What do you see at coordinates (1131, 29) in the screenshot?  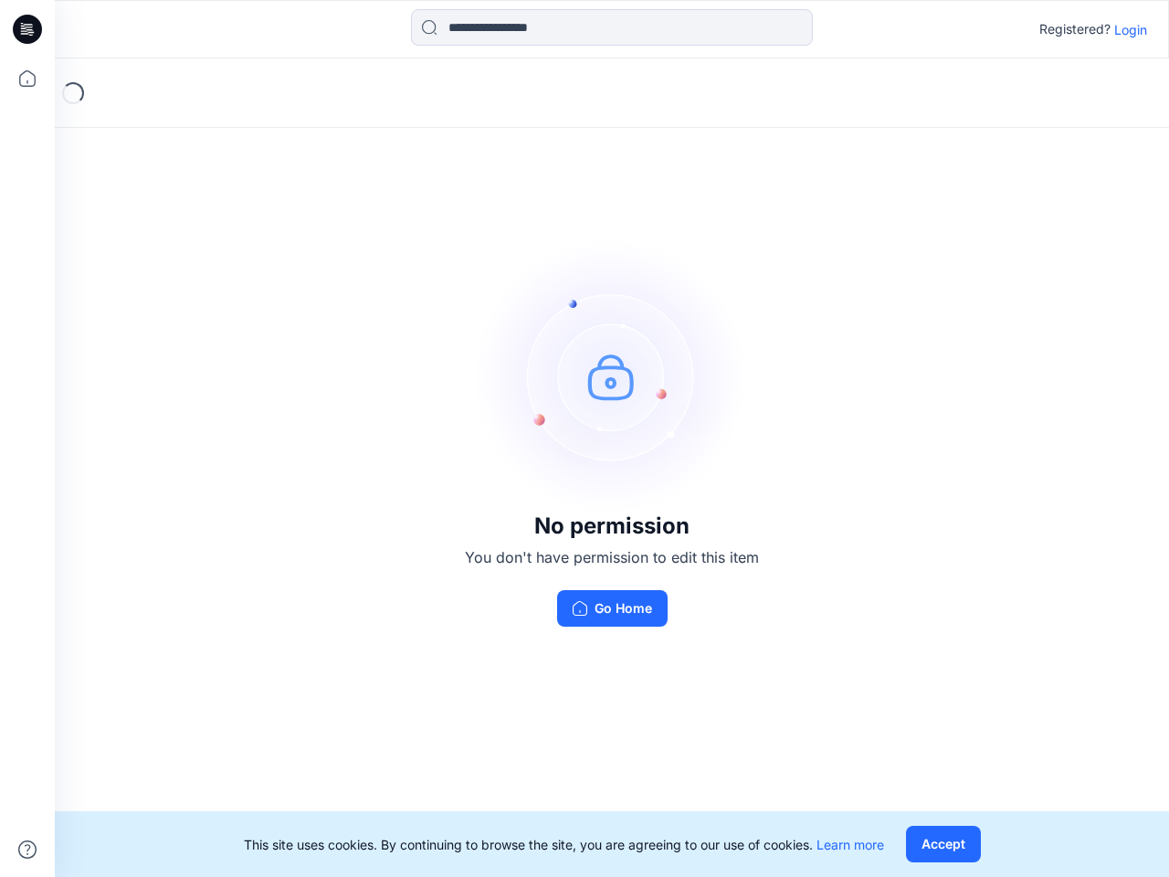 I see `p: Login` at bounding box center [1131, 29].